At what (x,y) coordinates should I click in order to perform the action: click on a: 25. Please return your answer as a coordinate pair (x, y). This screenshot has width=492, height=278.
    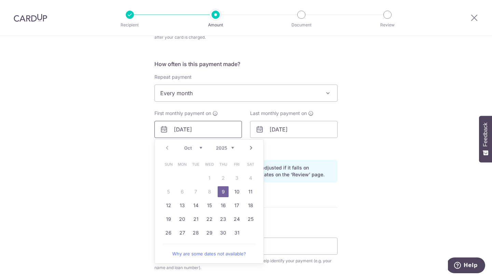
    Looking at the image, I should click on (251, 219).